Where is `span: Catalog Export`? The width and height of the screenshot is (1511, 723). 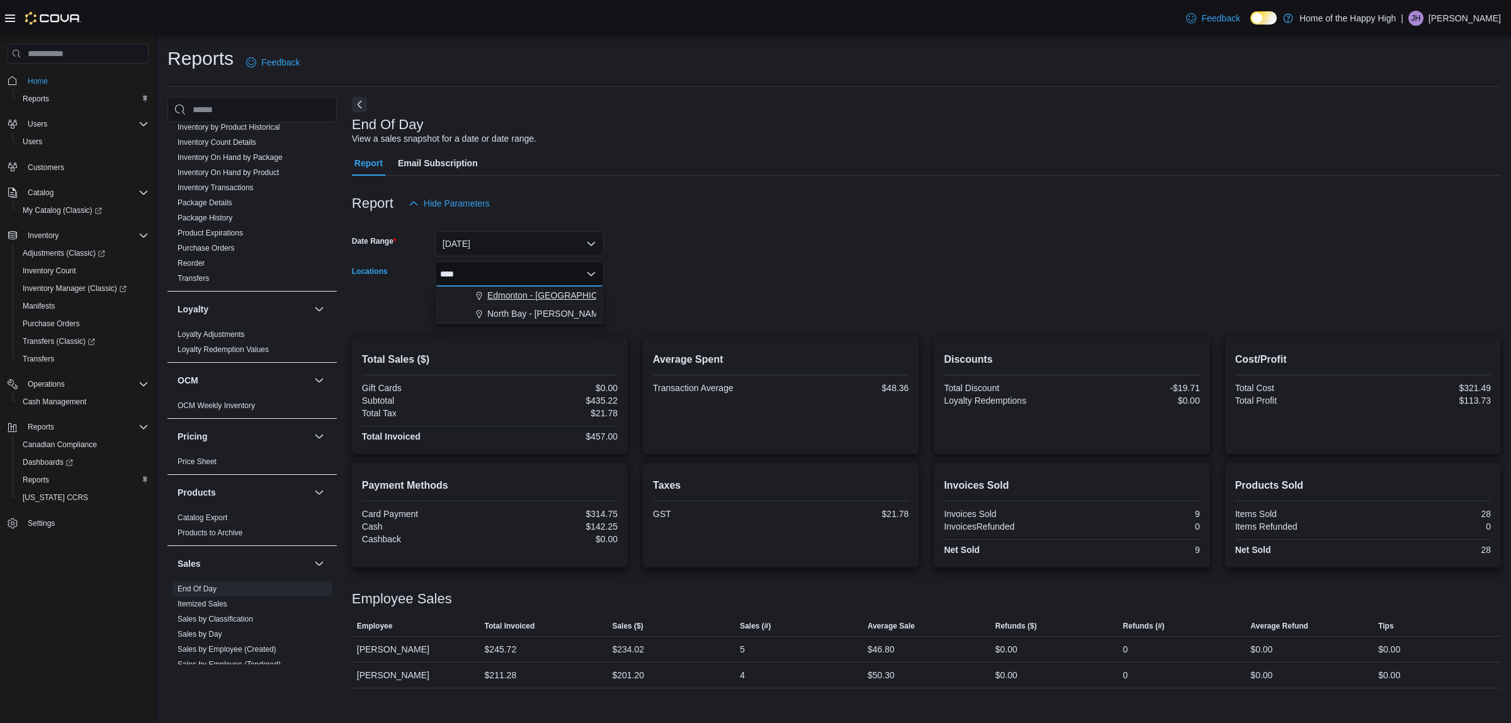
span: Catalog Export is located at coordinates (202, 518).